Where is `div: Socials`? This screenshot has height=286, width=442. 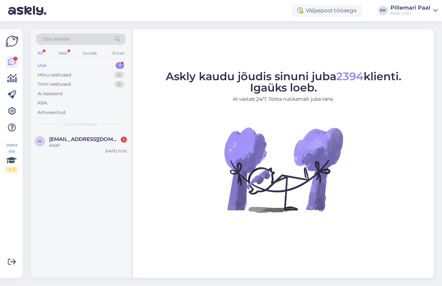 div: Socials is located at coordinates (90, 53).